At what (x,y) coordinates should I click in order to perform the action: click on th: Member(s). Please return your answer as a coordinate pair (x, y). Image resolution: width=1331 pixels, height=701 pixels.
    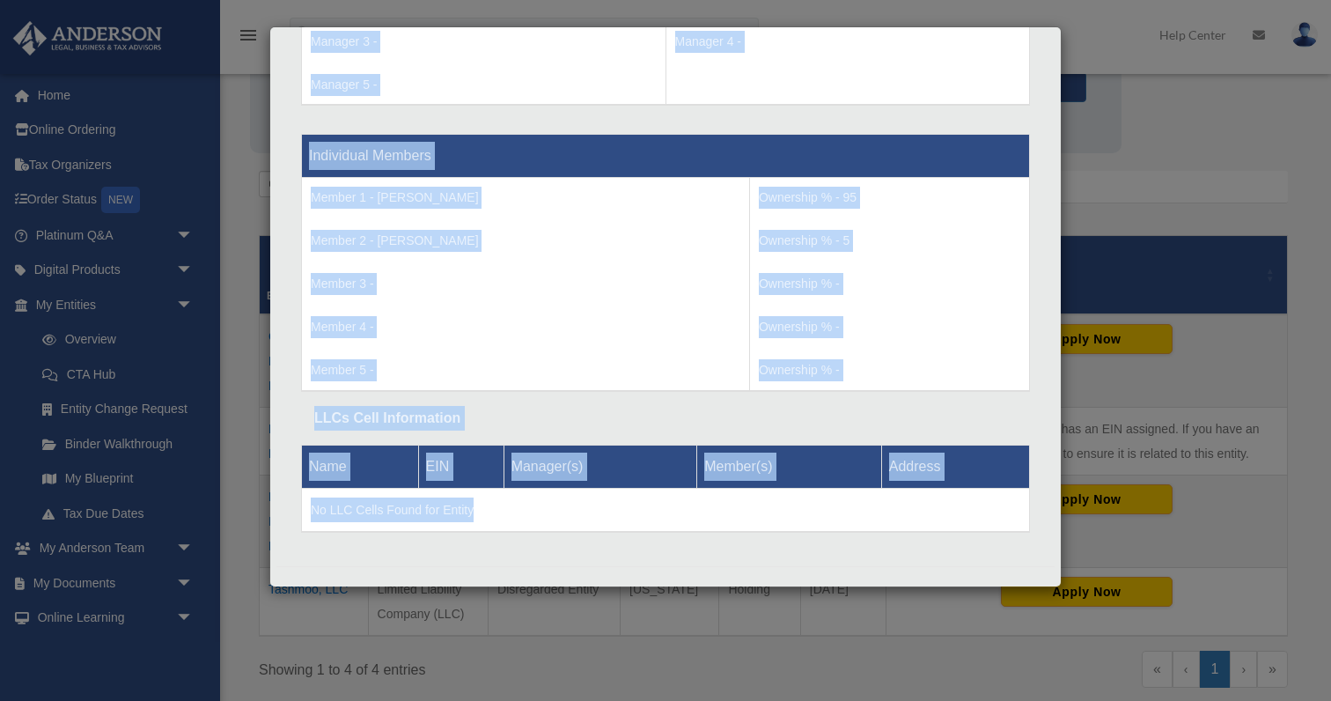
    Looking at the image, I should click on (790, 466).